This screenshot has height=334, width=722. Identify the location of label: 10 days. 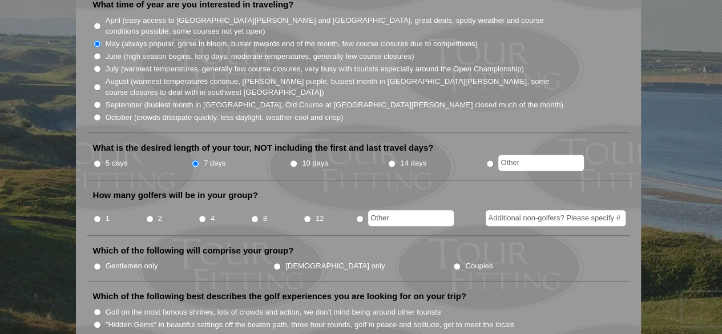
(315, 163).